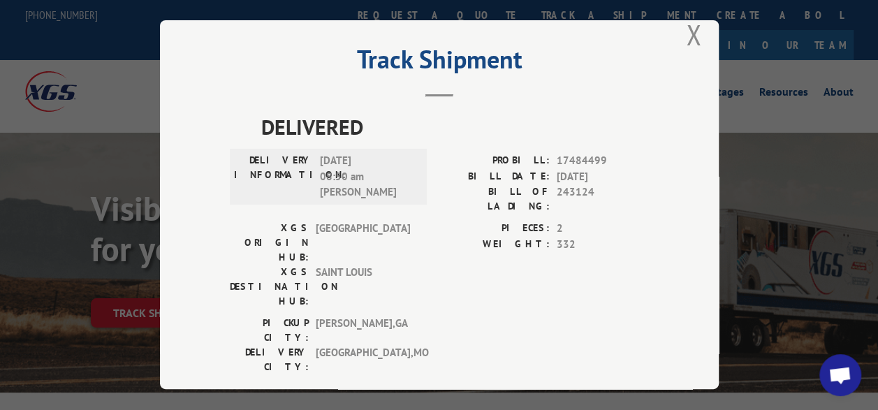  I want to click on span: SAINT LOUIS, so click(363, 286).